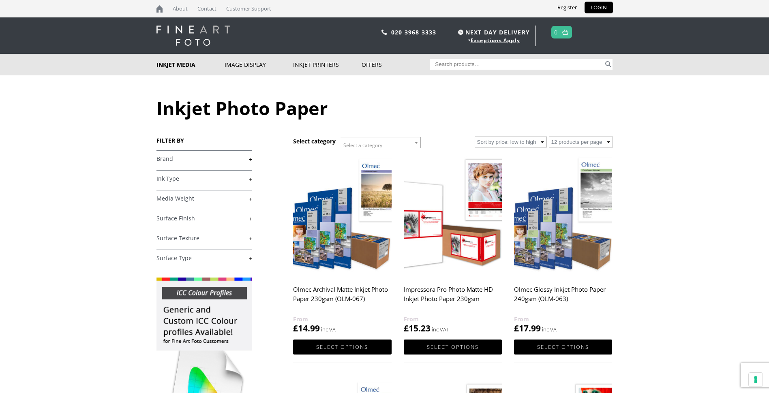 The width and height of the screenshot is (769, 393). I want to click on a: Register, so click(567, 7).